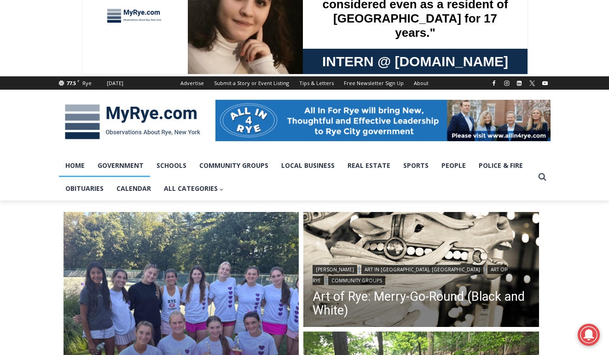 This screenshot has height=355, width=609. What do you see at coordinates (542, 177) in the screenshot?
I see `button: View Search Form` at bounding box center [542, 177].